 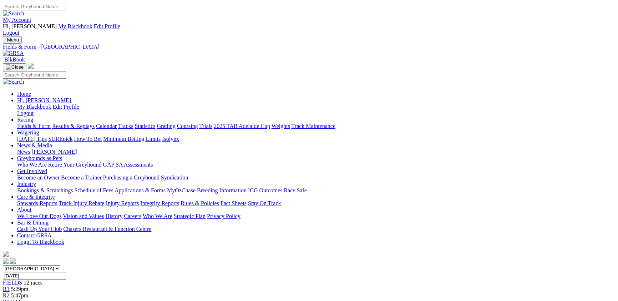 I want to click on a: Integrity Reports, so click(x=160, y=203).